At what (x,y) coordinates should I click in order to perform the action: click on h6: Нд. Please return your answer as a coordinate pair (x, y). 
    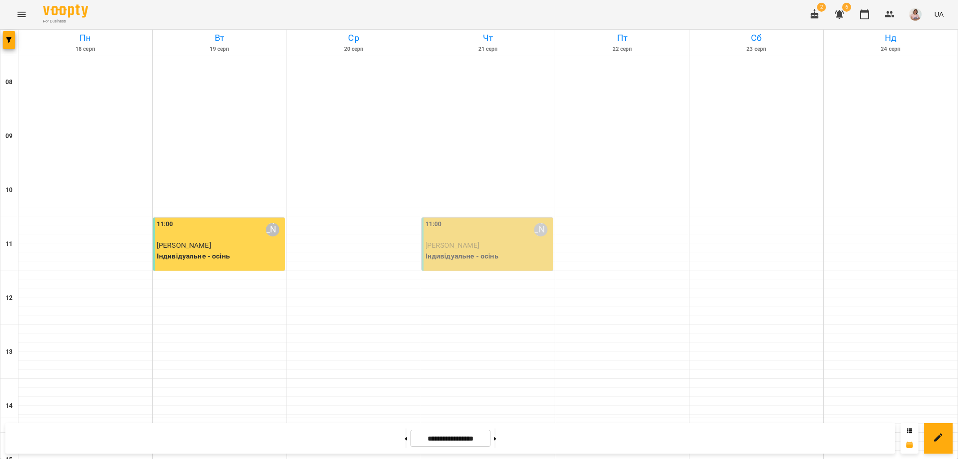
    Looking at the image, I should click on (891, 38).